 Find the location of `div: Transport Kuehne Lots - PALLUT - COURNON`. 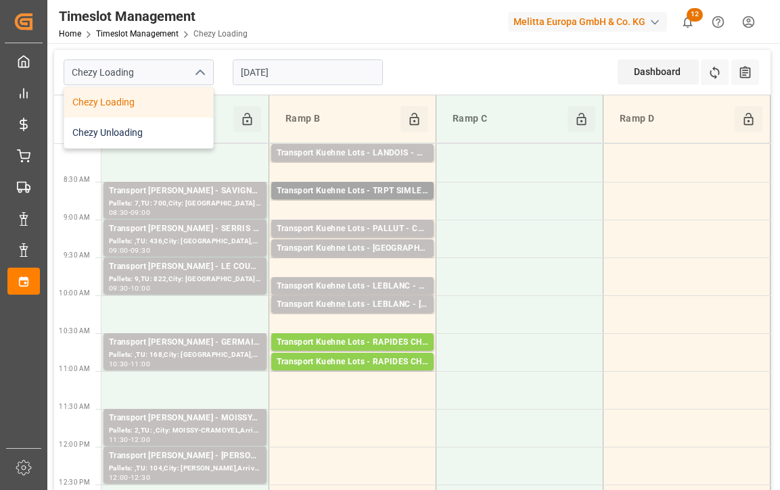

div: Transport Kuehne Lots - PALLUT - COURNON is located at coordinates (352, 229).